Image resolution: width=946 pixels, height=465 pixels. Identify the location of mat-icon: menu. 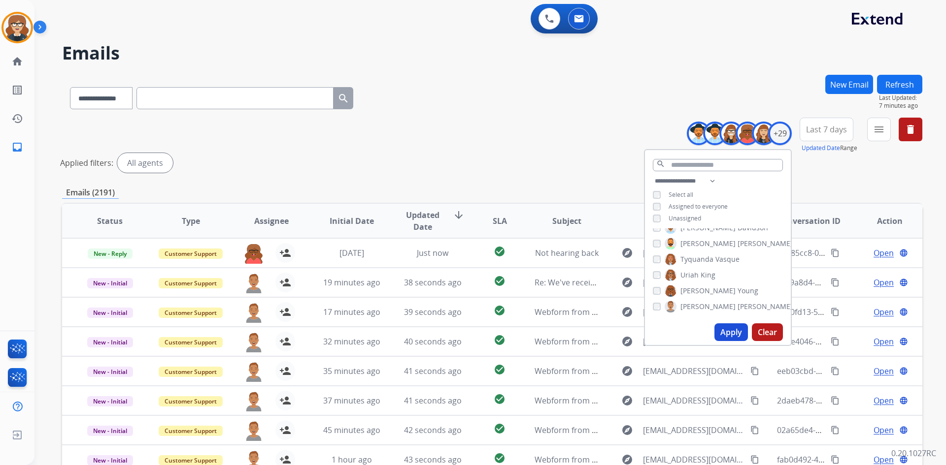
(879, 130).